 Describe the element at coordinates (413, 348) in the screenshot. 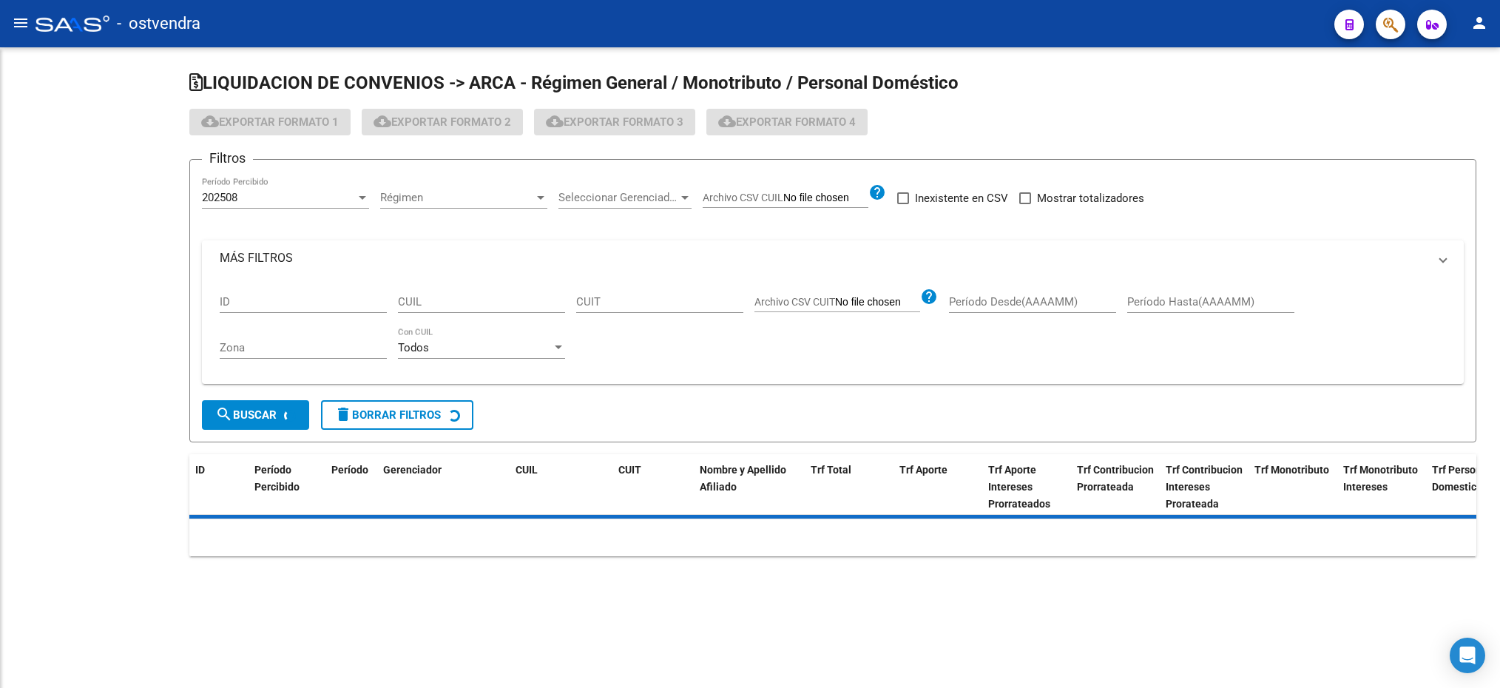

I see `span: Todos` at that location.